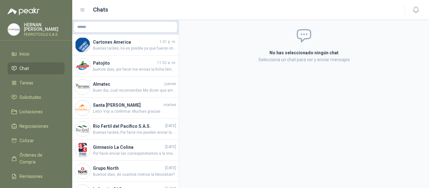 The width and height of the screenshot is (429, 188). Describe the element at coordinates (100, 10) in the screenshot. I see `h1: Chats` at that location.